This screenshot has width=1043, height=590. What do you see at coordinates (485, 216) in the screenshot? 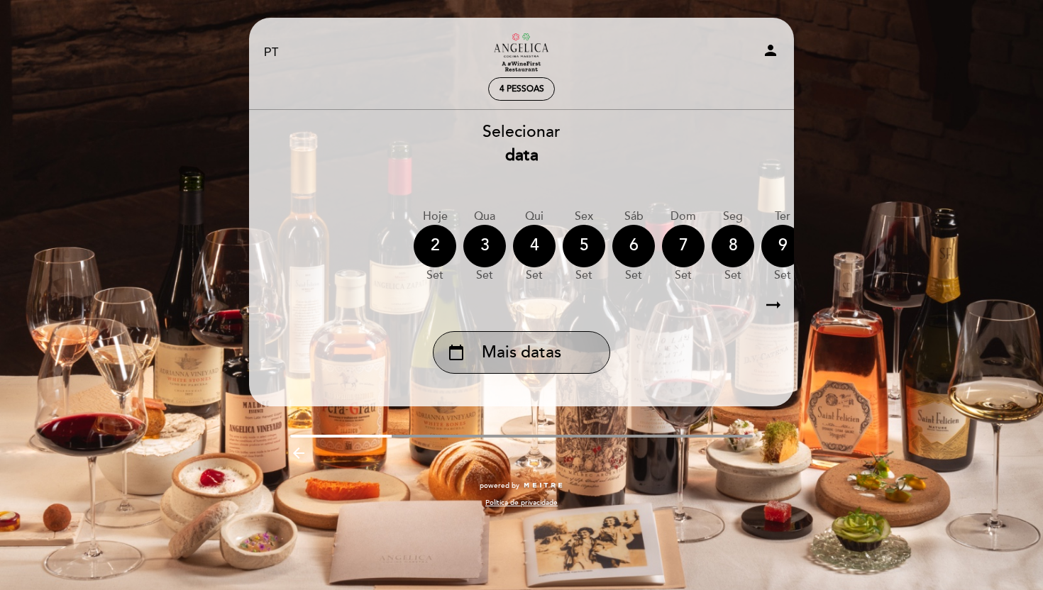
I see `div: Qua` at bounding box center [485, 216].